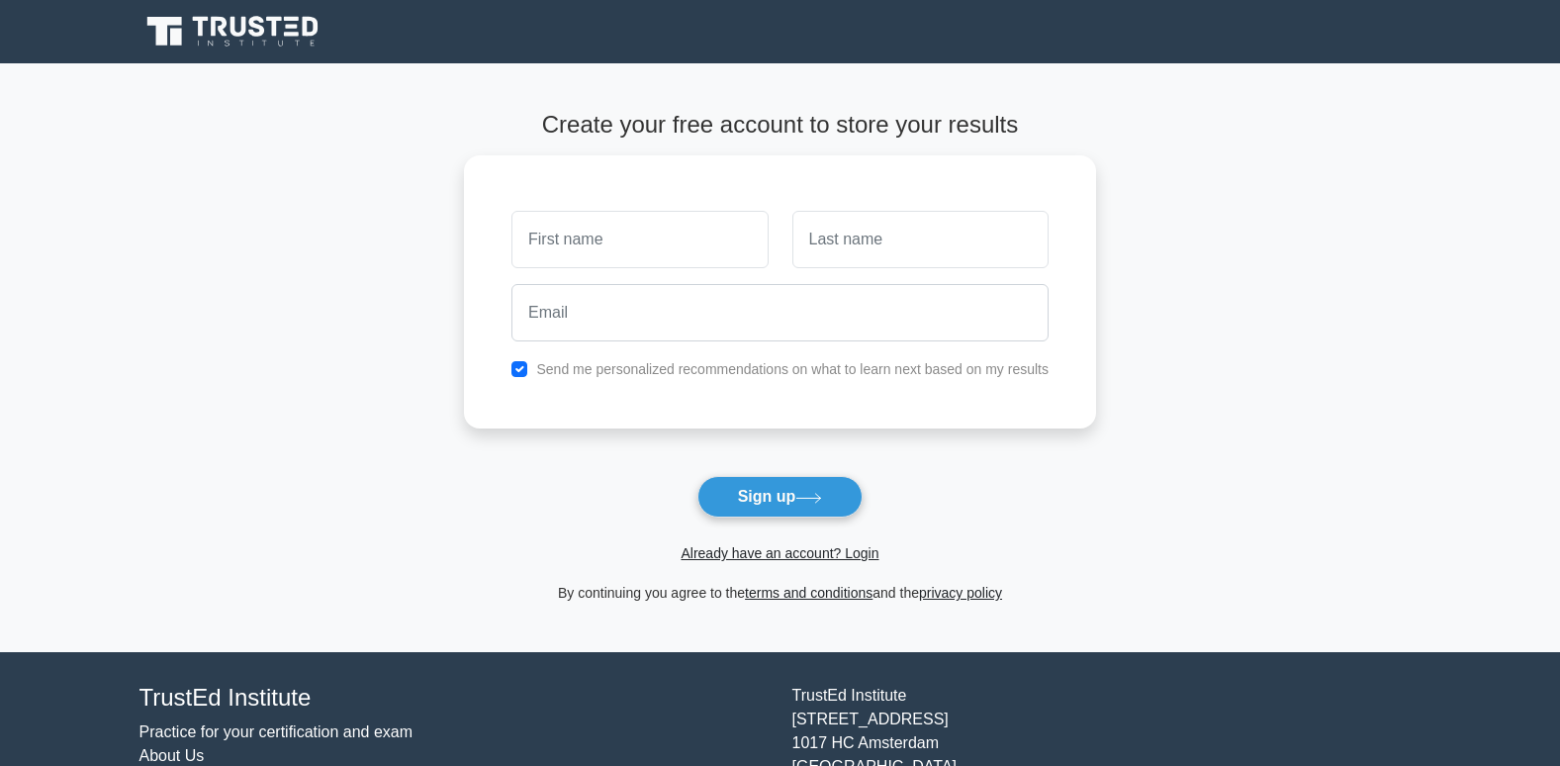 Image resolution: width=1560 pixels, height=766 pixels. Describe the element at coordinates (960, 593) in the screenshot. I see `a: privacy policy` at that location.